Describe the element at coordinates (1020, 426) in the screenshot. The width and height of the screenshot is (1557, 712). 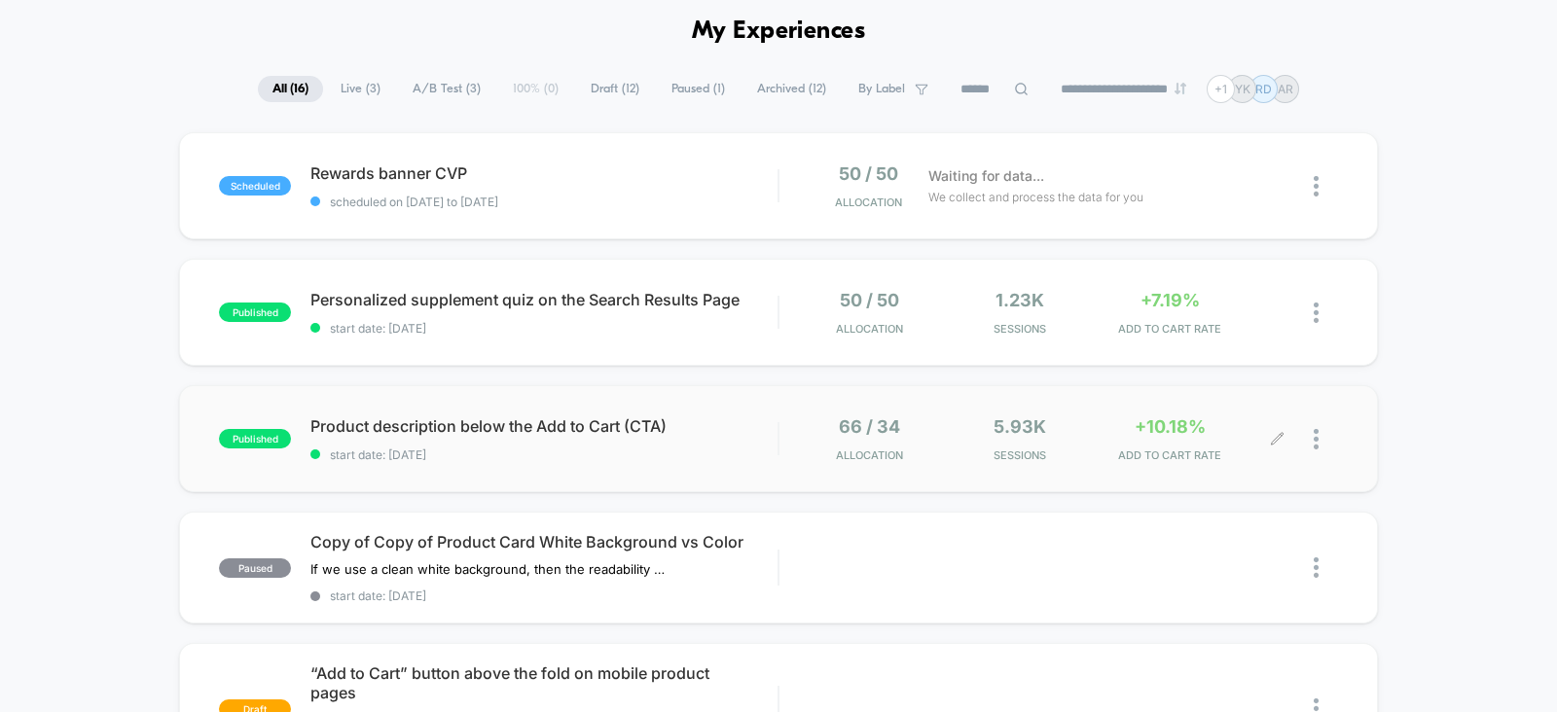
I see `span: 5.93k` at that location.